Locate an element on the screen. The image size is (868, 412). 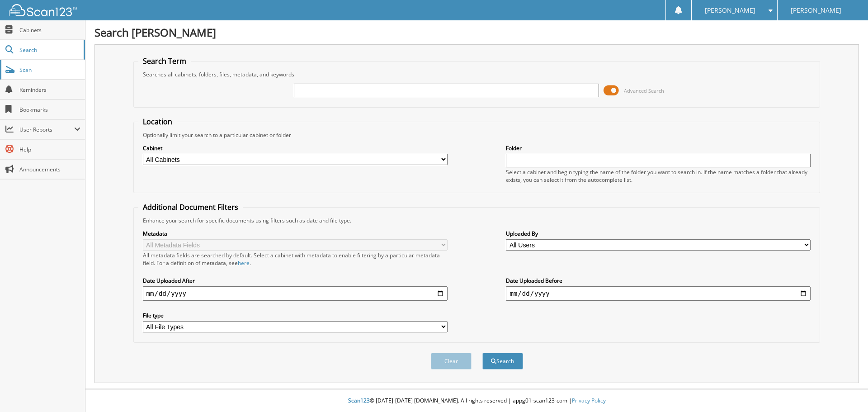
label: Folder is located at coordinates (658, 148).